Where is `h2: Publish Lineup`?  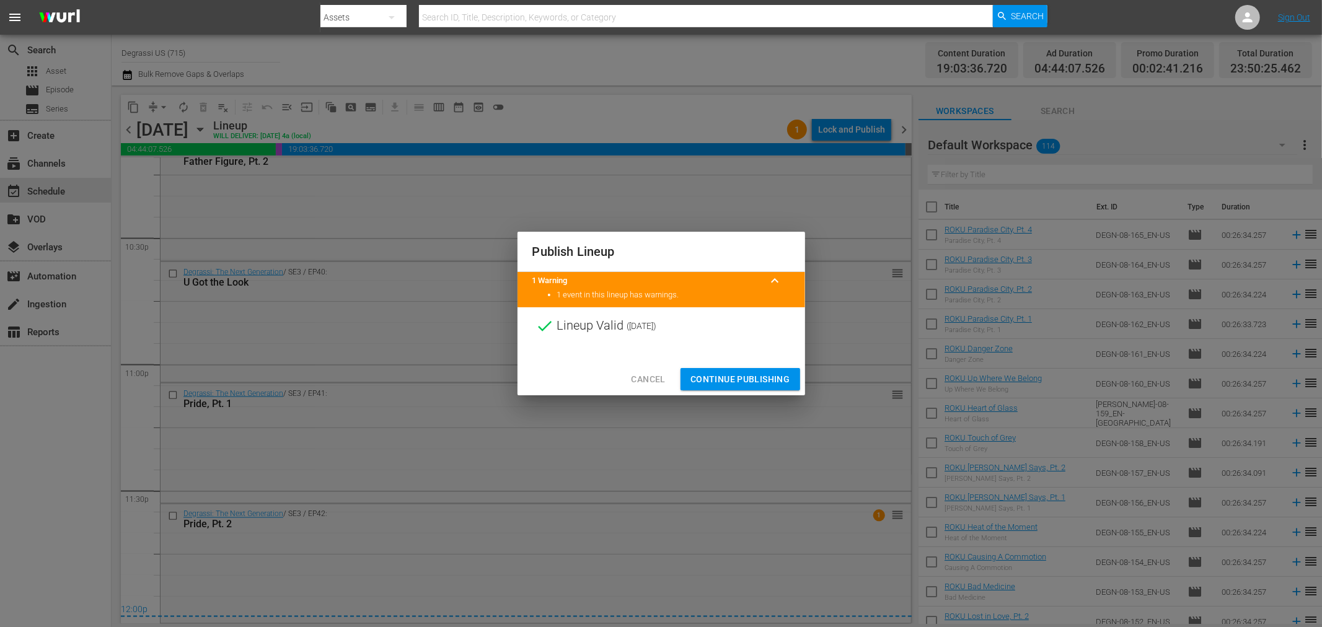
h2: Publish Lineup is located at coordinates (661, 252).